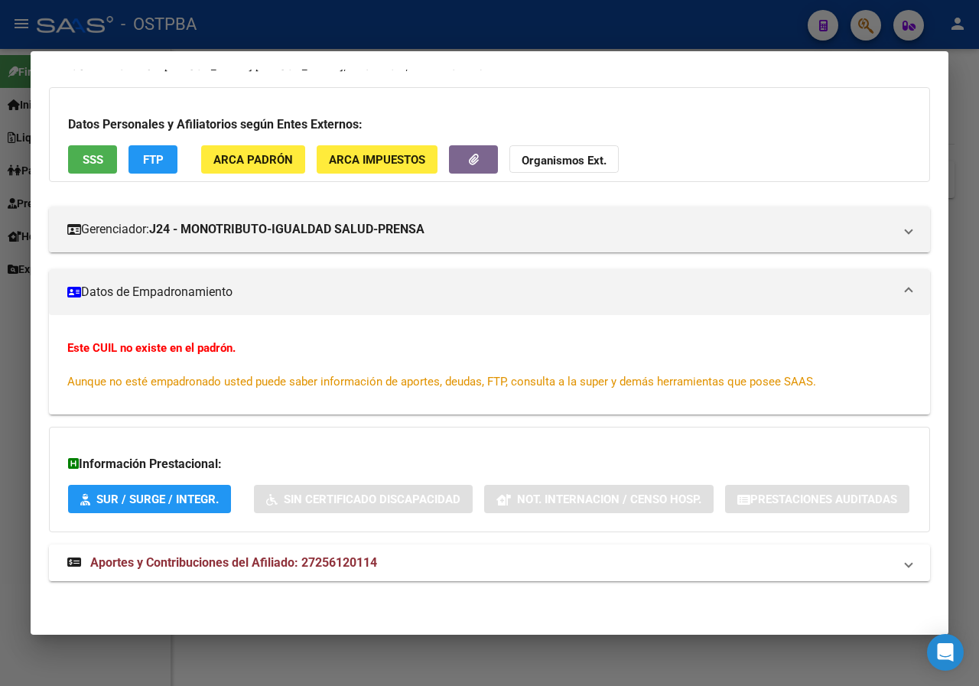 This screenshot has height=686, width=979. I want to click on button: ARCA Padrón, so click(253, 159).